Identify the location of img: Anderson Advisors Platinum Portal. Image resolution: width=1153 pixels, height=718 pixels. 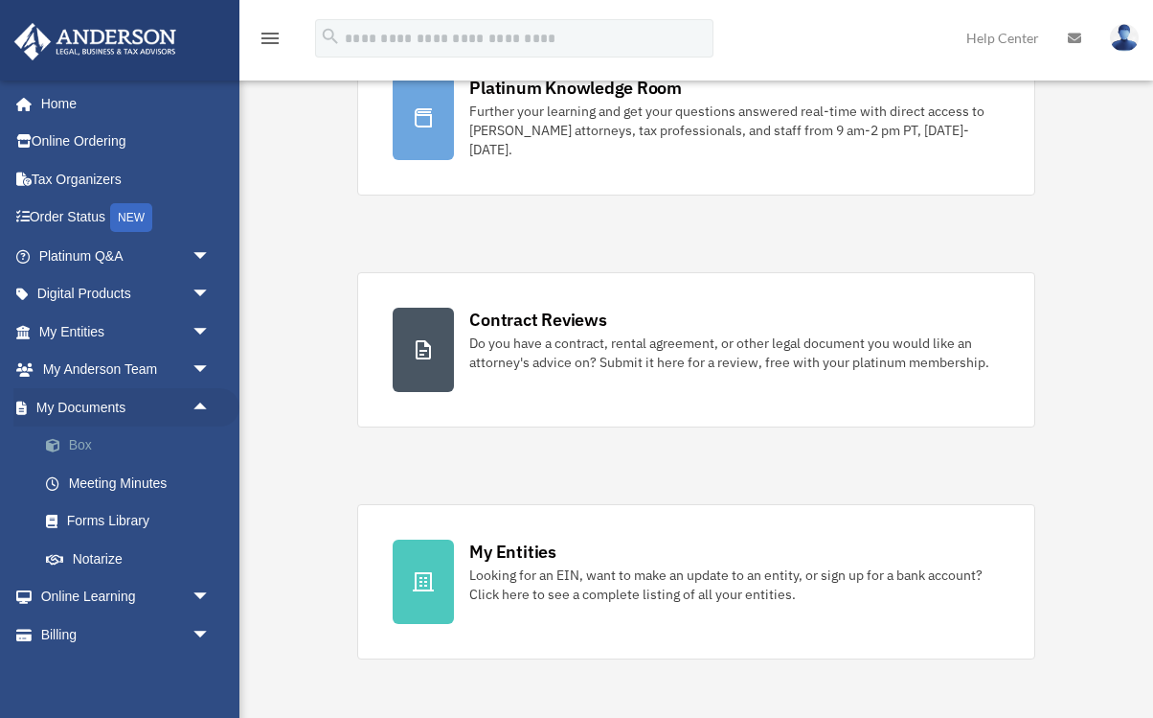
(95, 41).